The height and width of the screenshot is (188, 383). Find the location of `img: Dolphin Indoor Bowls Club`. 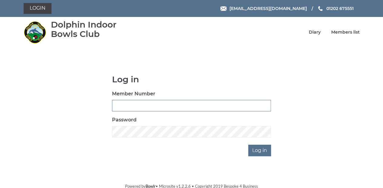

img: Dolphin Indoor Bowls Club is located at coordinates (35, 32).